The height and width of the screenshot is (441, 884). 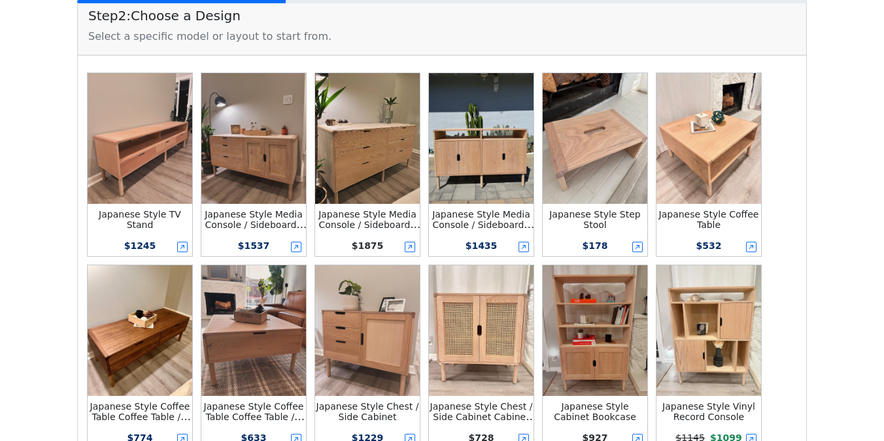 What do you see at coordinates (367, 412) in the screenshot?
I see `div: Japanese Style Chest / Side Cabinet` at bounding box center [367, 412].